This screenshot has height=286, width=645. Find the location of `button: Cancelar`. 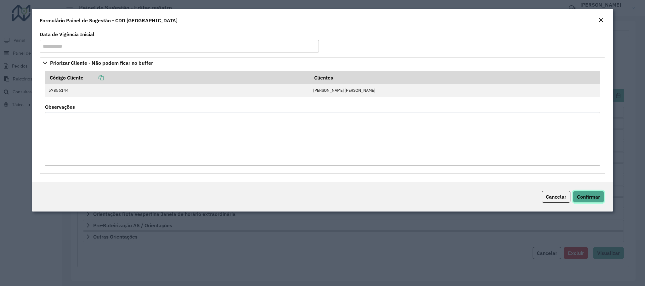

button: Cancelar is located at coordinates (556, 197).